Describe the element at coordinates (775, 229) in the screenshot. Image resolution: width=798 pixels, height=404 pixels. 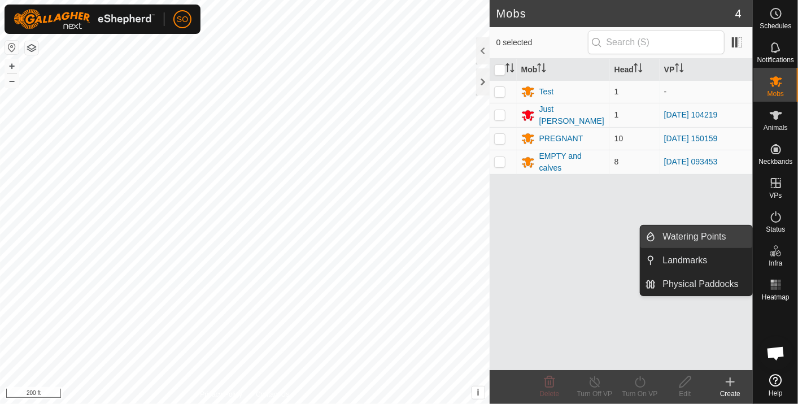
I see `span: Status` at that location.